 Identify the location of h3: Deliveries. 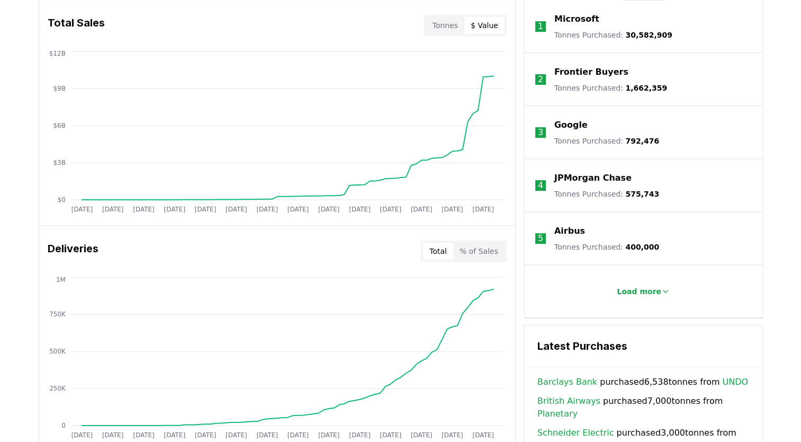
(73, 251).